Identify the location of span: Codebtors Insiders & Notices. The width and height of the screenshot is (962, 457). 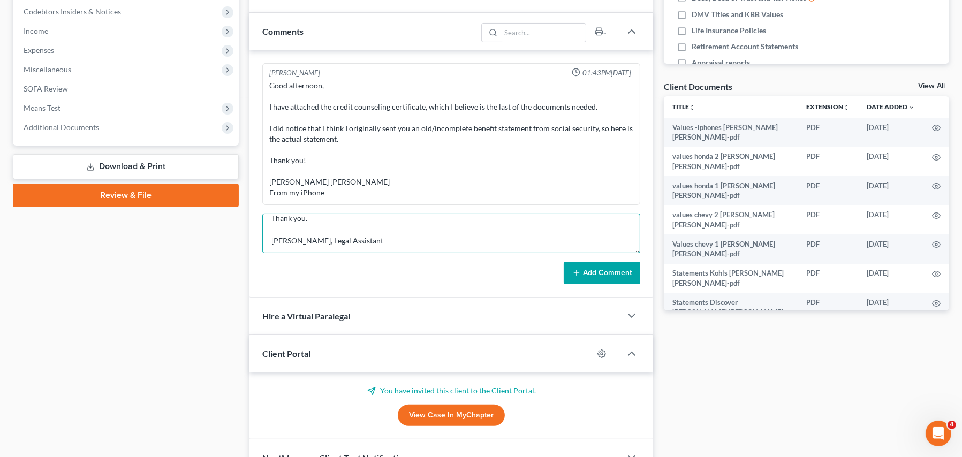
(72, 11).